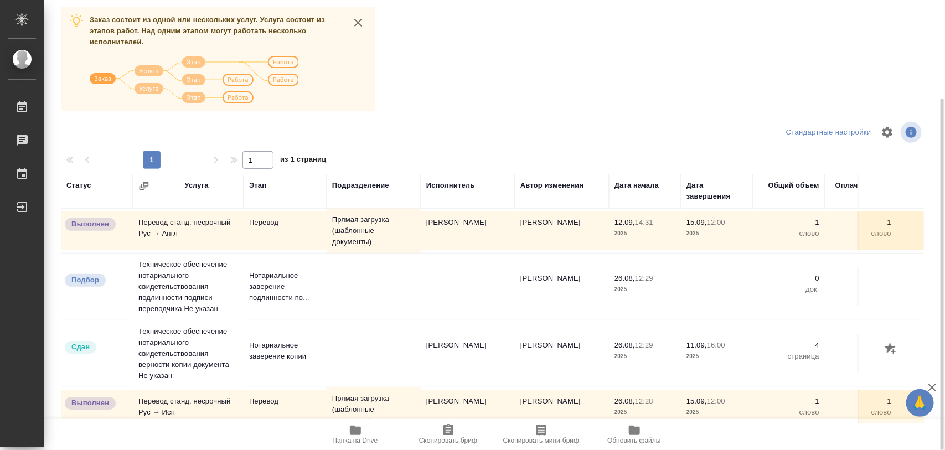 The image size is (945, 450). I want to click on div: Автор изменения, so click(552, 186).